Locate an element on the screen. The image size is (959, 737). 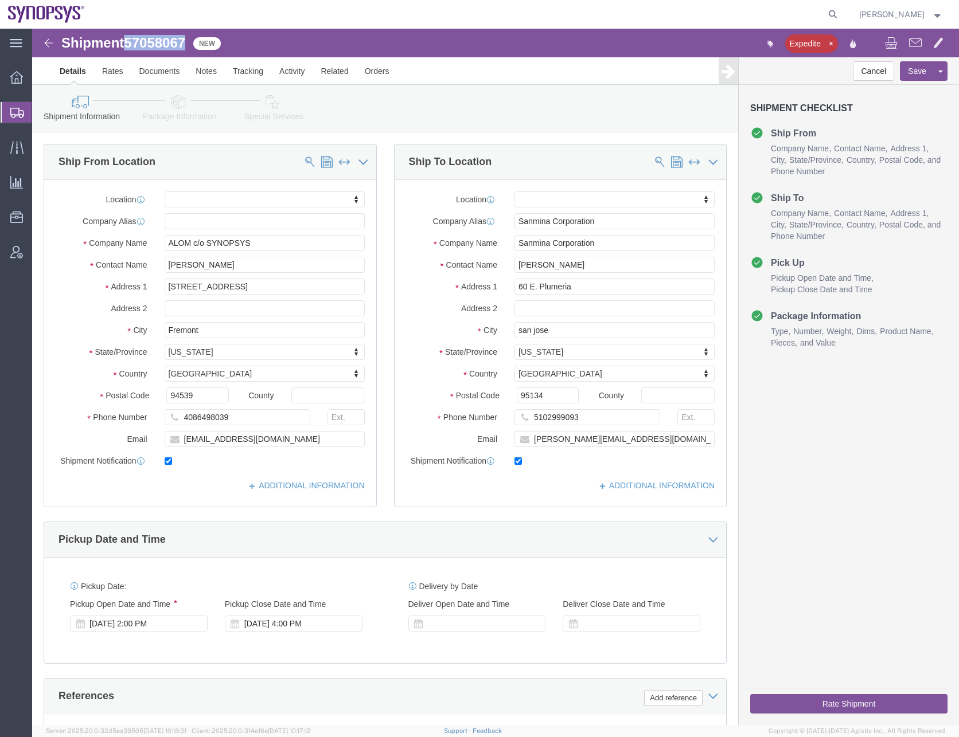
img: logo is located at coordinates (46, 14).